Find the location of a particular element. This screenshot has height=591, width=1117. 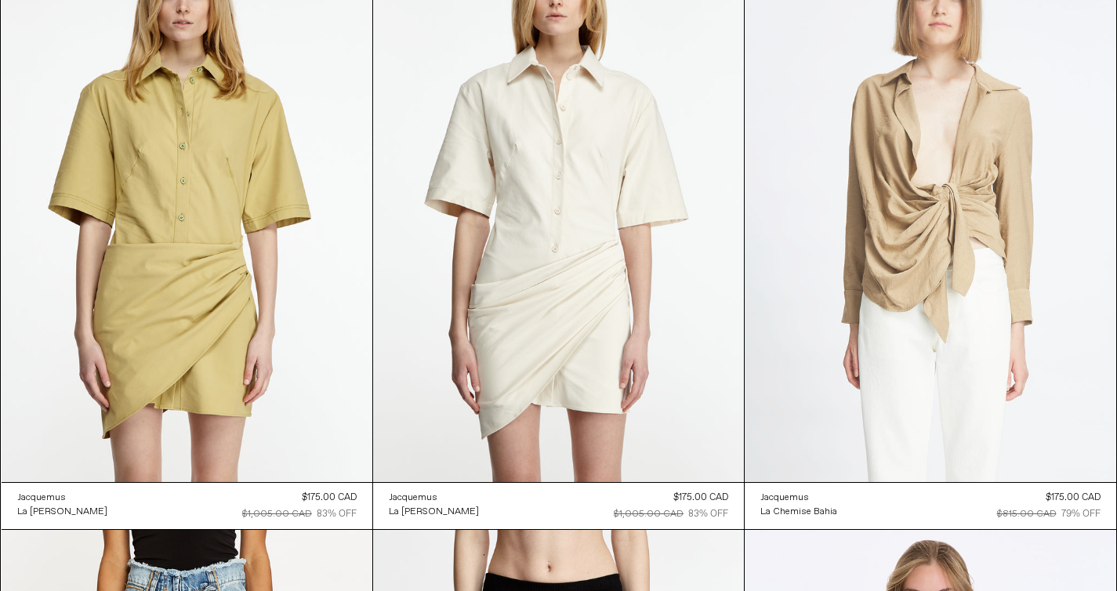

div: 79% OFF is located at coordinates (1081, 514).